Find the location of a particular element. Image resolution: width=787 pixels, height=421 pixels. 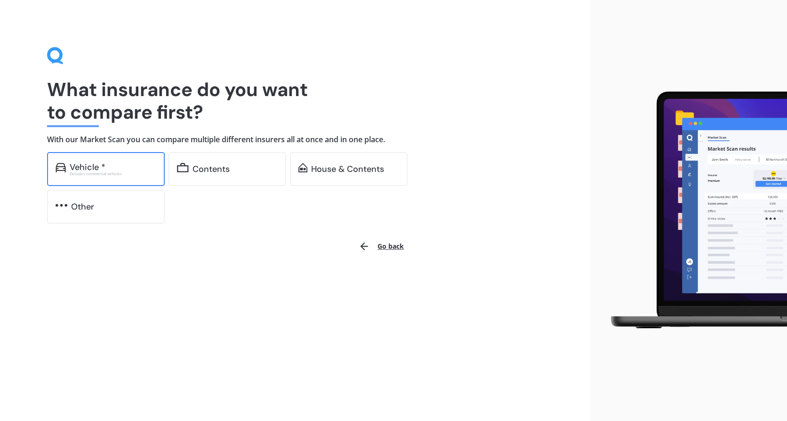

div: Excludes commercial vehicles is located at coordinates (113, 174).